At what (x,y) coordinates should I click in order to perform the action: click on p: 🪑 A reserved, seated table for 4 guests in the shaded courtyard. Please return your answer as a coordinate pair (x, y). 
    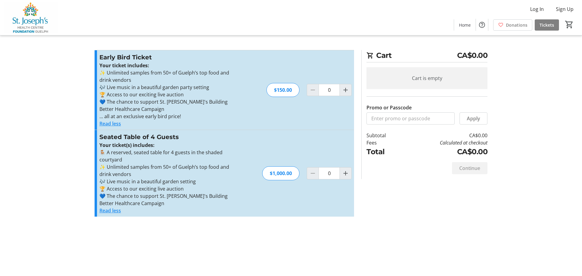
    Looking at the image, I should click on (165, 156).